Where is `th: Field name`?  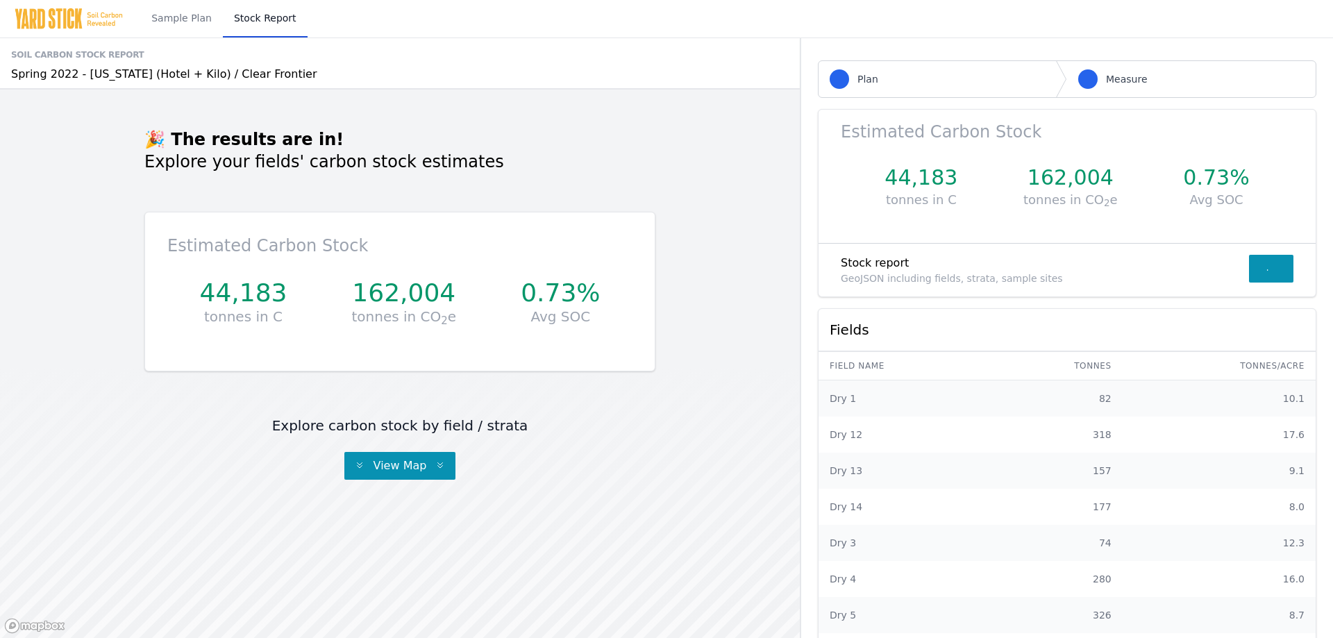 th: Field name is located at coordinates (904, 366).